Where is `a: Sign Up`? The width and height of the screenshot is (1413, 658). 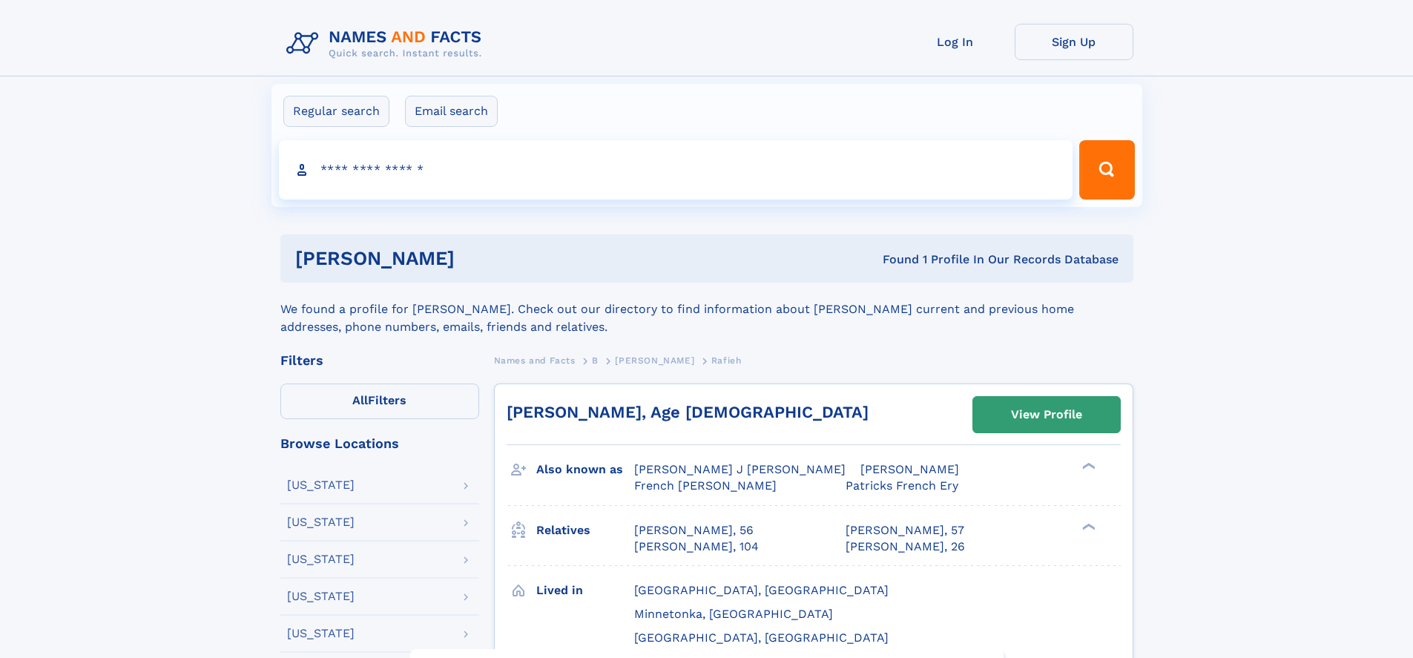 a: Sign Up is located at coordinates (1074, 42).